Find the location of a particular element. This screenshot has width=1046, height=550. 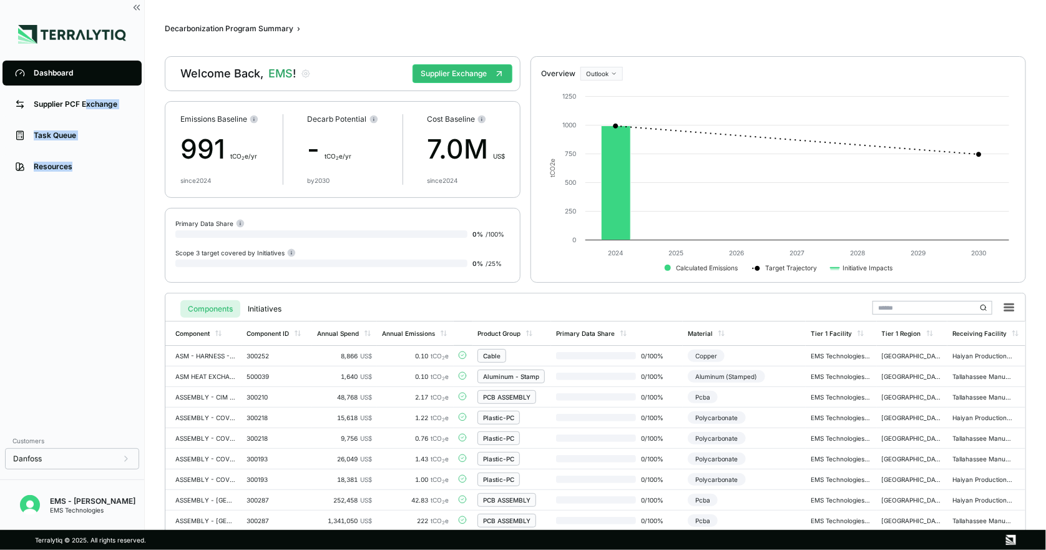

div: 1,640 is located at coordinates (345, 376).